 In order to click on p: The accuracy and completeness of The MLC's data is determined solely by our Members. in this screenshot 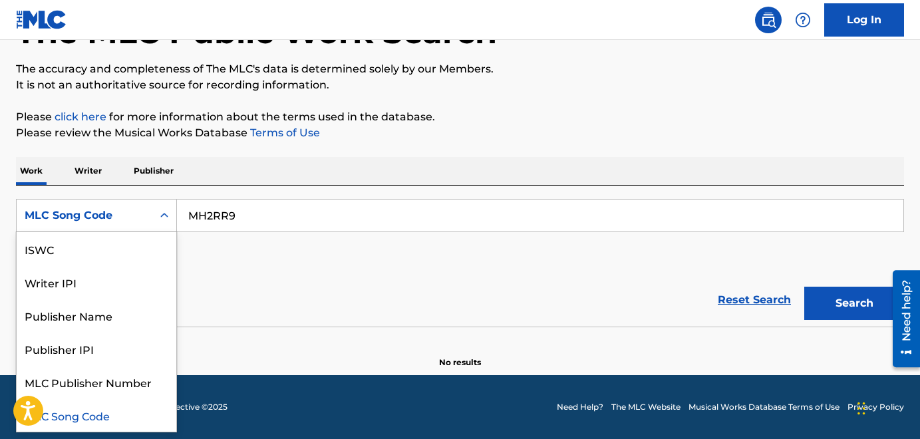, I will do `click(459, 69)`.